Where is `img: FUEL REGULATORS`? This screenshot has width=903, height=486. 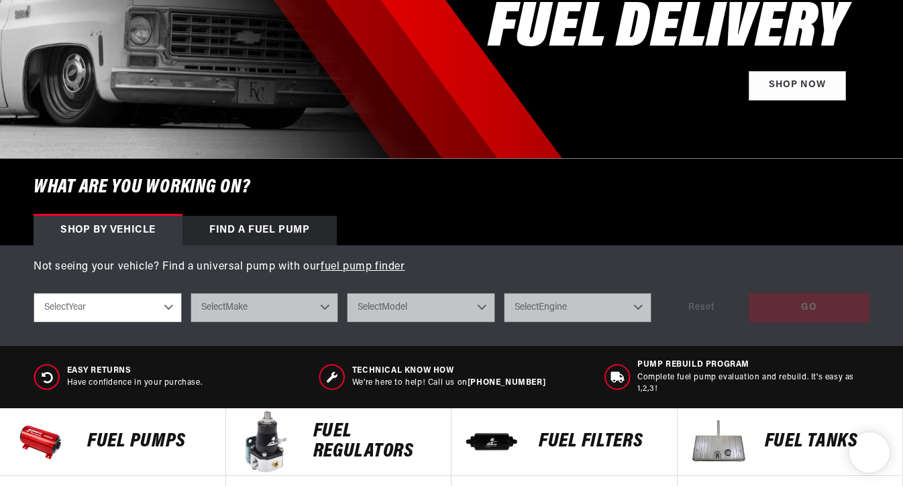
img: FUEL REGULATORS is located at coordinates (266, 442).